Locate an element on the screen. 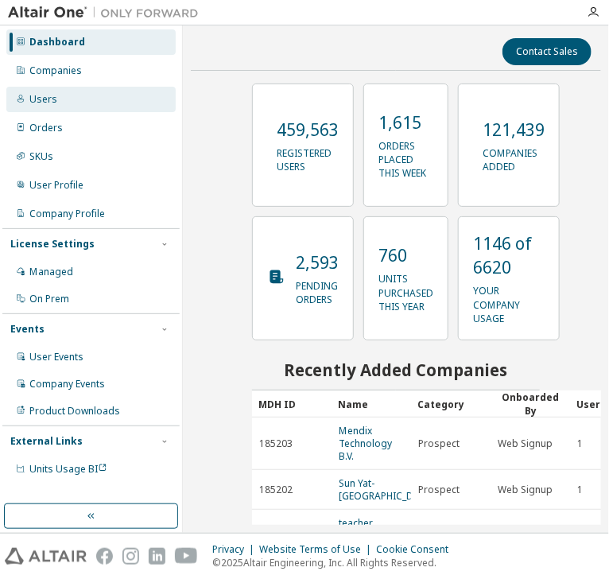 The width and height of the screenshot is (609, 579). p: 2,593 is located at coordinates (317, 262).